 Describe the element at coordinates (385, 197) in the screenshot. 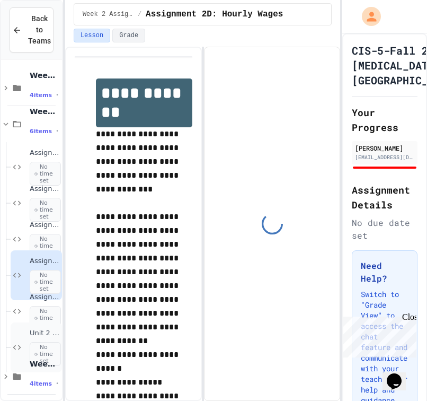

I see `h2: Assignment Details` at that location.